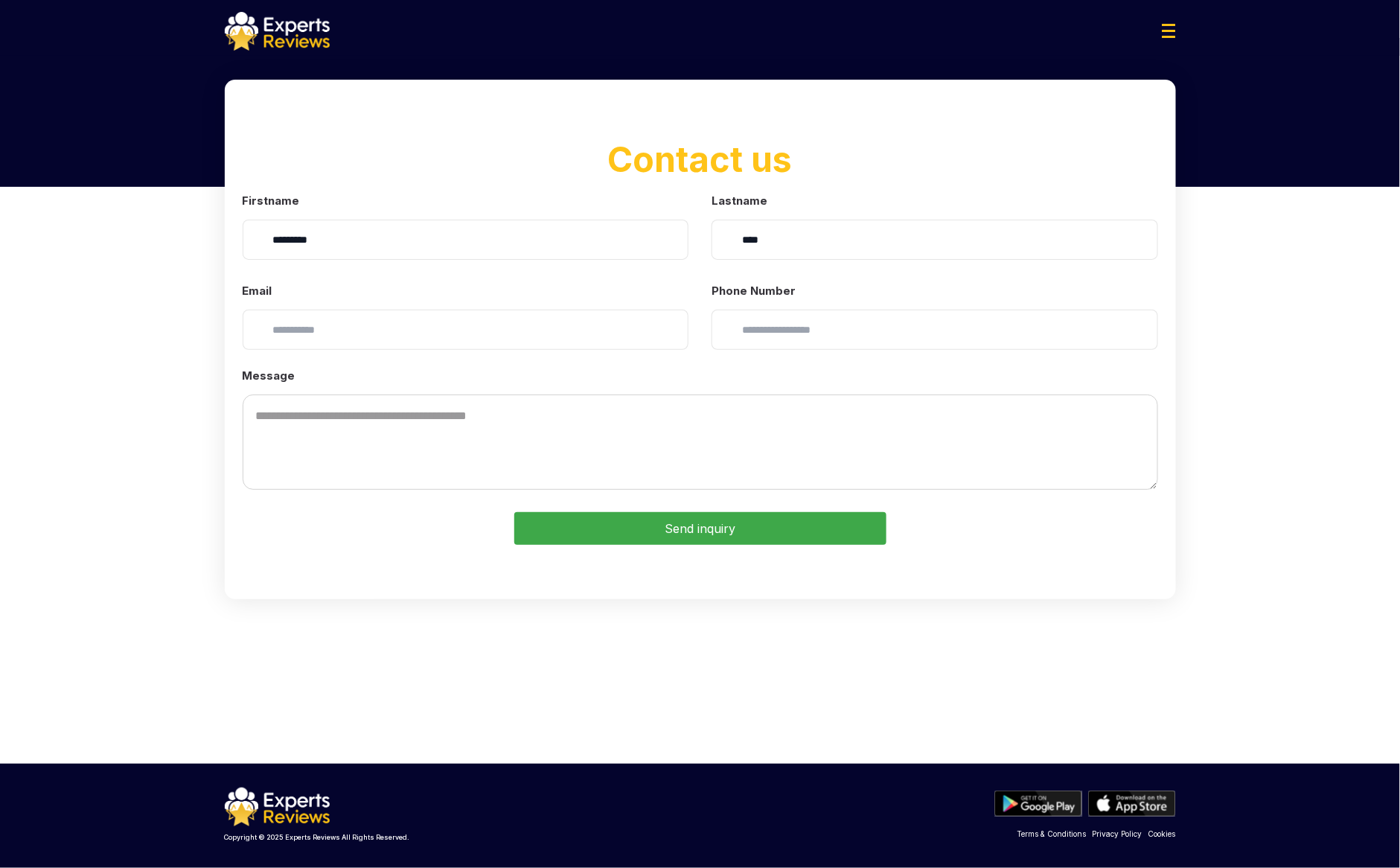  I want to click on a: Terms & Conditions, so click(1052, 834).